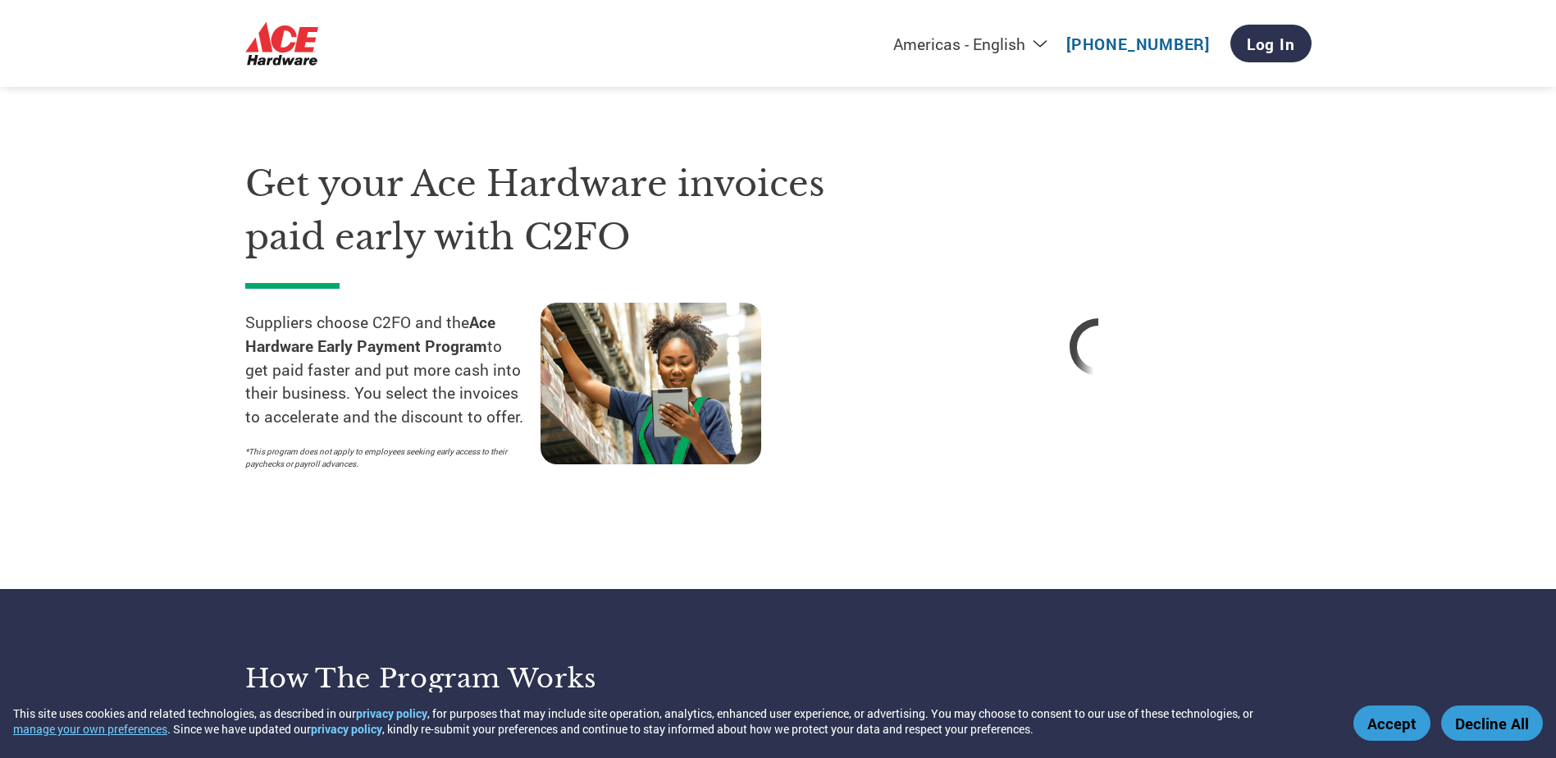 The width and height of the screenshot is (1556, 758). What do you see at coordinates (541, 210) in the screenshot?
I see `h1: Get your Ace Hardware invoices paid early with C2FO` at bounding box center [541, 210].